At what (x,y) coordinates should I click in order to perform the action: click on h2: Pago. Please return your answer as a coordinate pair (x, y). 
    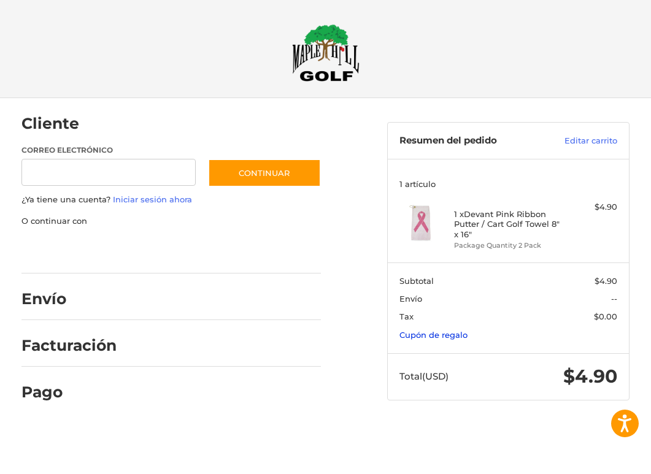
    Looking at the image, I should click on (57, 392).